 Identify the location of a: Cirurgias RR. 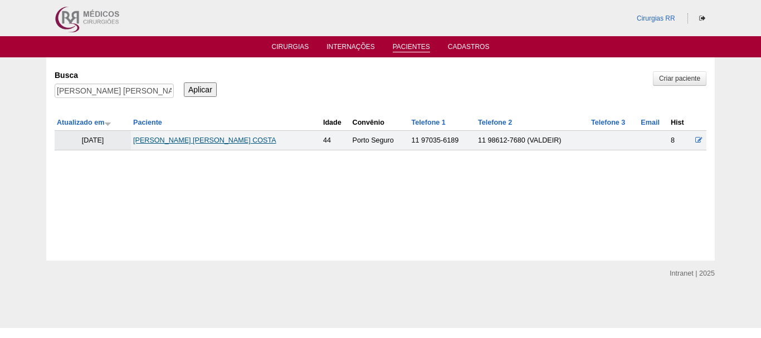
(656, 18).